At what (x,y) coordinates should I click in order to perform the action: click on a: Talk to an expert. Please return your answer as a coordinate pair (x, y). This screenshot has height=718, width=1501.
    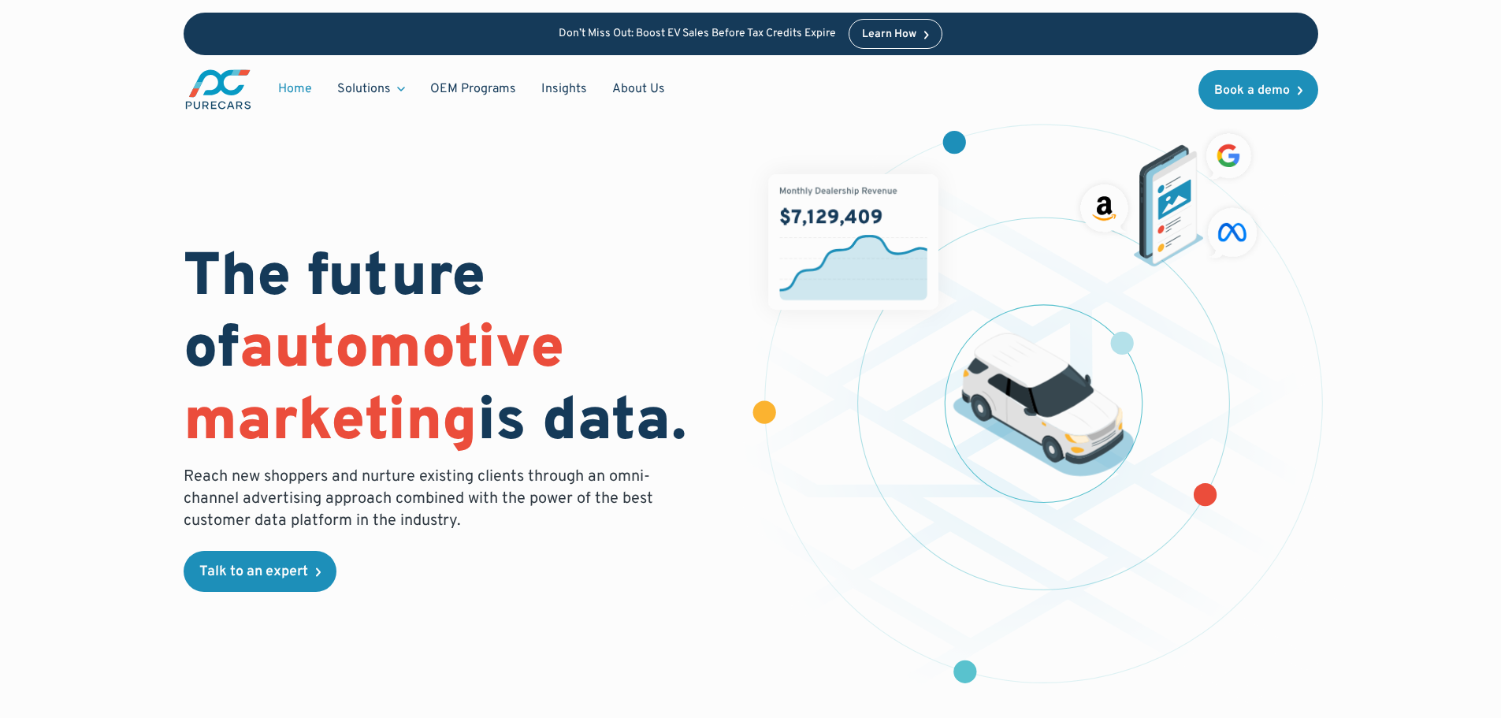
    Looking at the image, I should click on (260, 571).